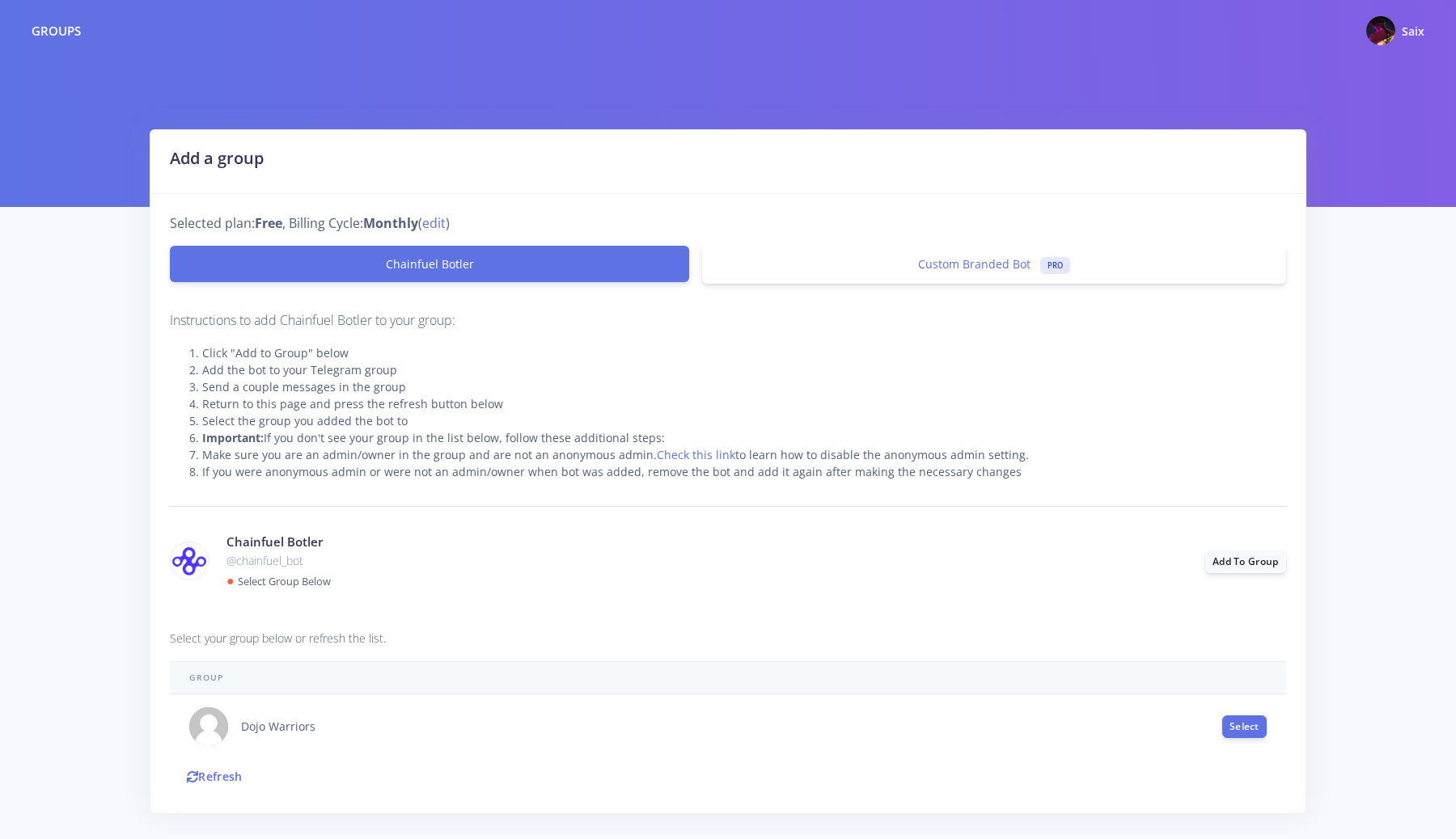  Describe the element at coordinates (391, 223) in the screenshot. I see `strong: Monthly` at that location.